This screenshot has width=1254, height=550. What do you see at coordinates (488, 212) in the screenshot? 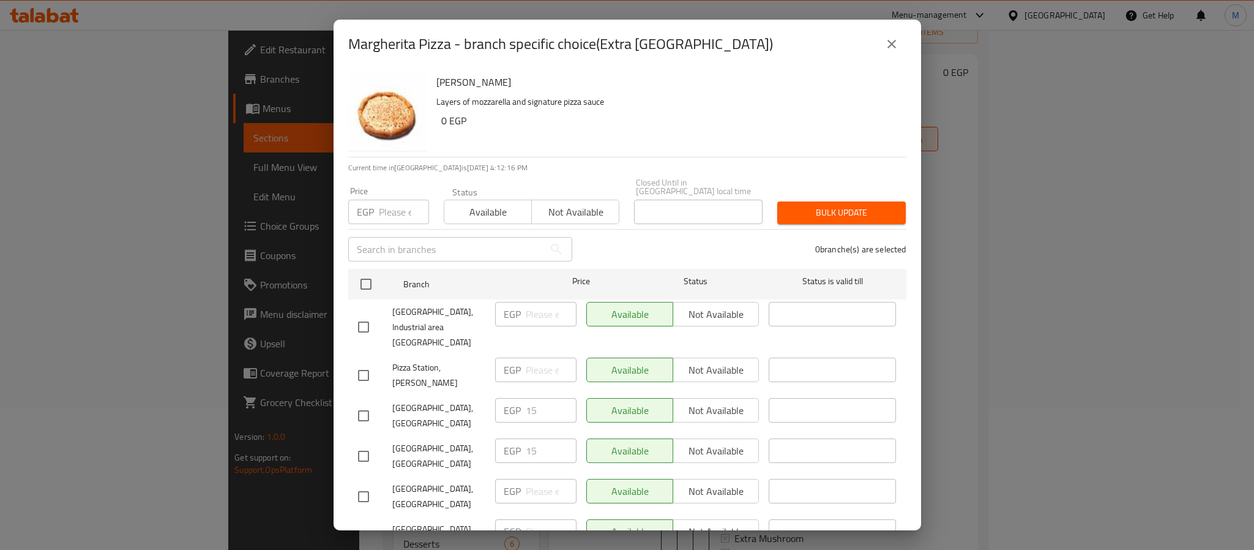
I see `span: Available` at bounding box center [488, 212].